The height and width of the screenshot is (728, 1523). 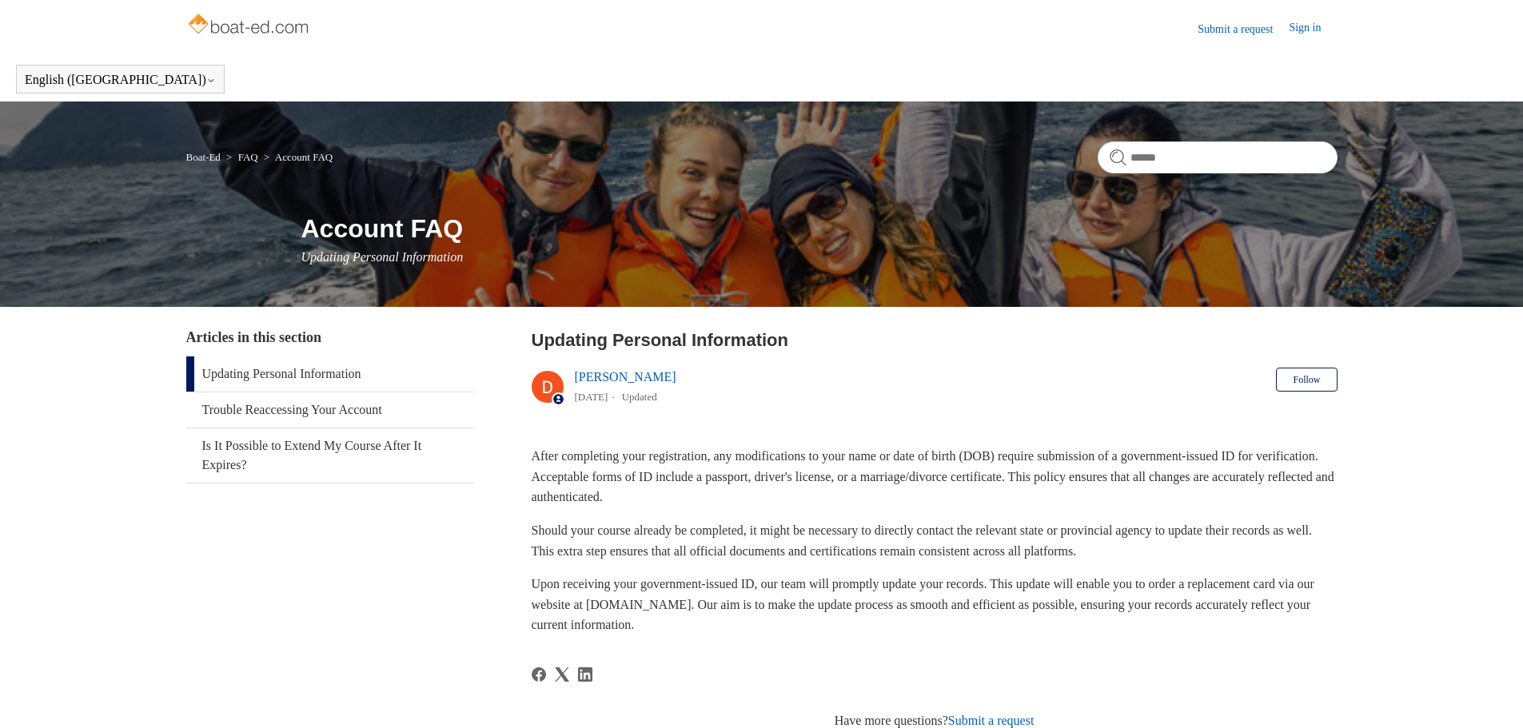 What do you see at coordinates (304, 157) in the screenshot?
I see `a: Account FAQ` at bounding box center [304, 157].